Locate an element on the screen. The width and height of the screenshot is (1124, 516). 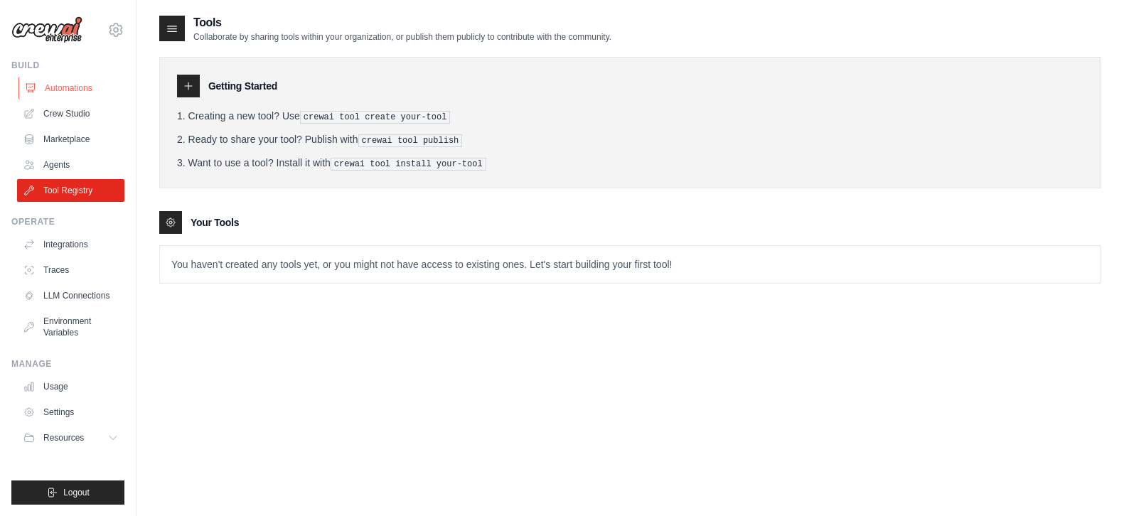
li: Want to use a tool? Install it with is located at coordinates (630, 163).